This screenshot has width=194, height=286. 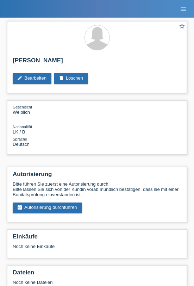 What do you see at coordinates (20, 207) in the screenshot?
I see `i: assignment_turned_in` at bounding box center [20, 207].